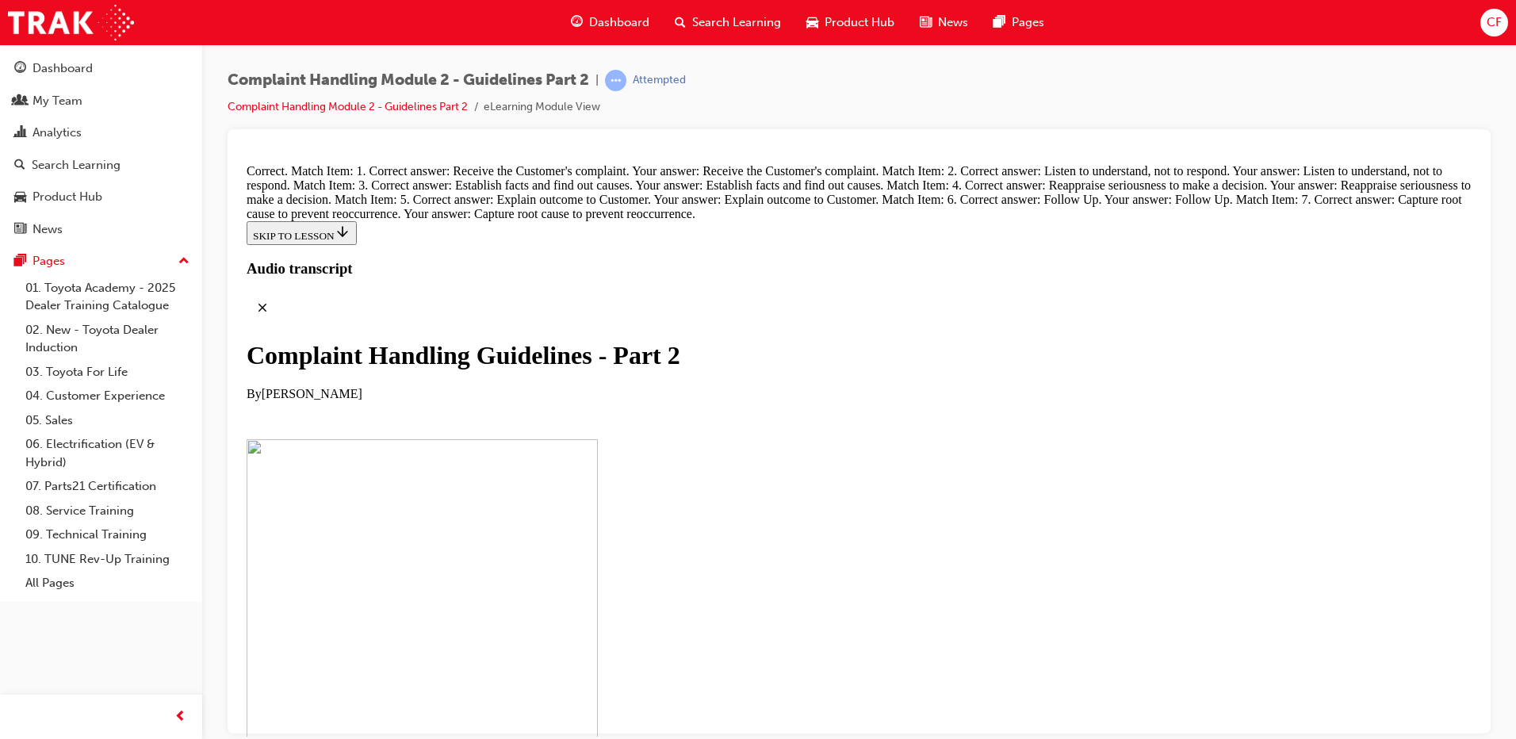  Describe the element at coordinates (107, 420) in the screenshot. I see `a: 05. Sales` at that location.